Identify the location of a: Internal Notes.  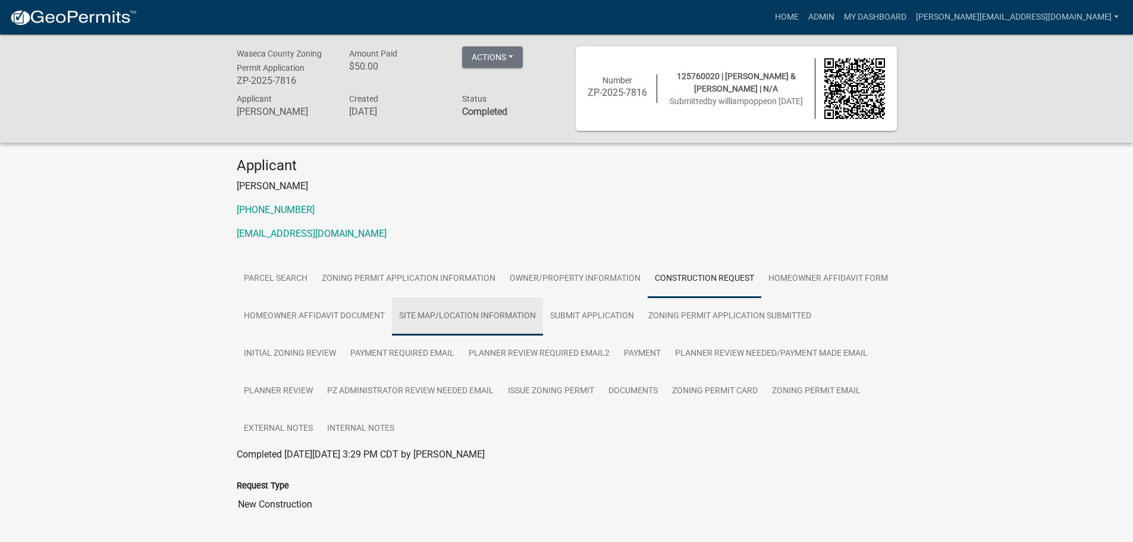
(360, 429).